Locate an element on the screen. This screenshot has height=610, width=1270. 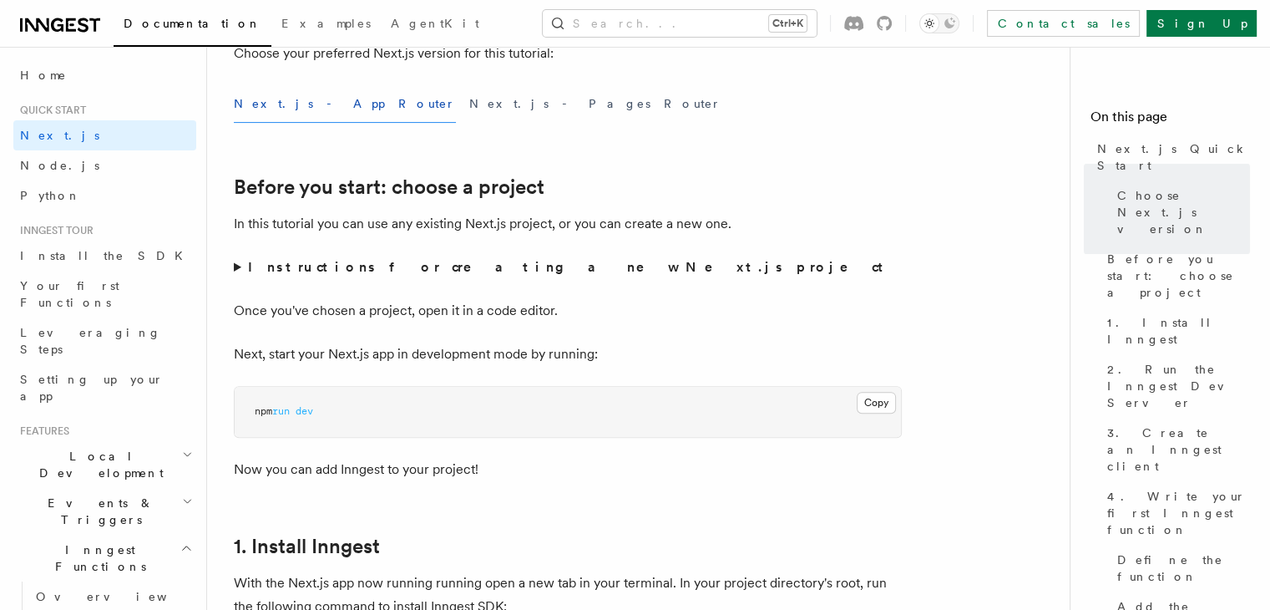
span: Next.js is located at coordinates (59, 135).